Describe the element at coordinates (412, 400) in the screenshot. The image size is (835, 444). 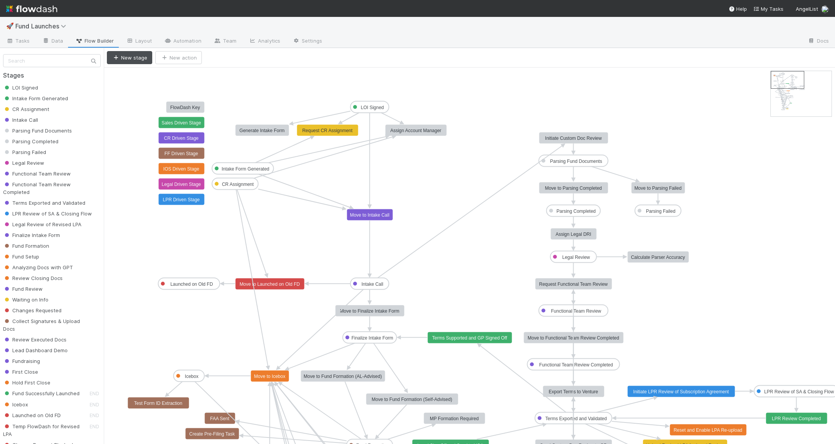
I see `text: Move to Fund Formation (Self-Advised)` at that location.